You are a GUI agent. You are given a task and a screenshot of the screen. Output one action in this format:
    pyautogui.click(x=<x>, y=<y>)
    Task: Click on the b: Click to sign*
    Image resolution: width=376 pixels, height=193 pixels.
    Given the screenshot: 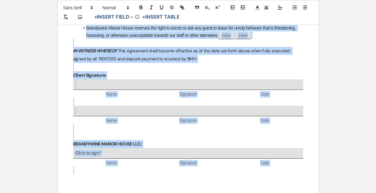 What is the action you would take?
    pyautogui.click(x=88, y=152)
    